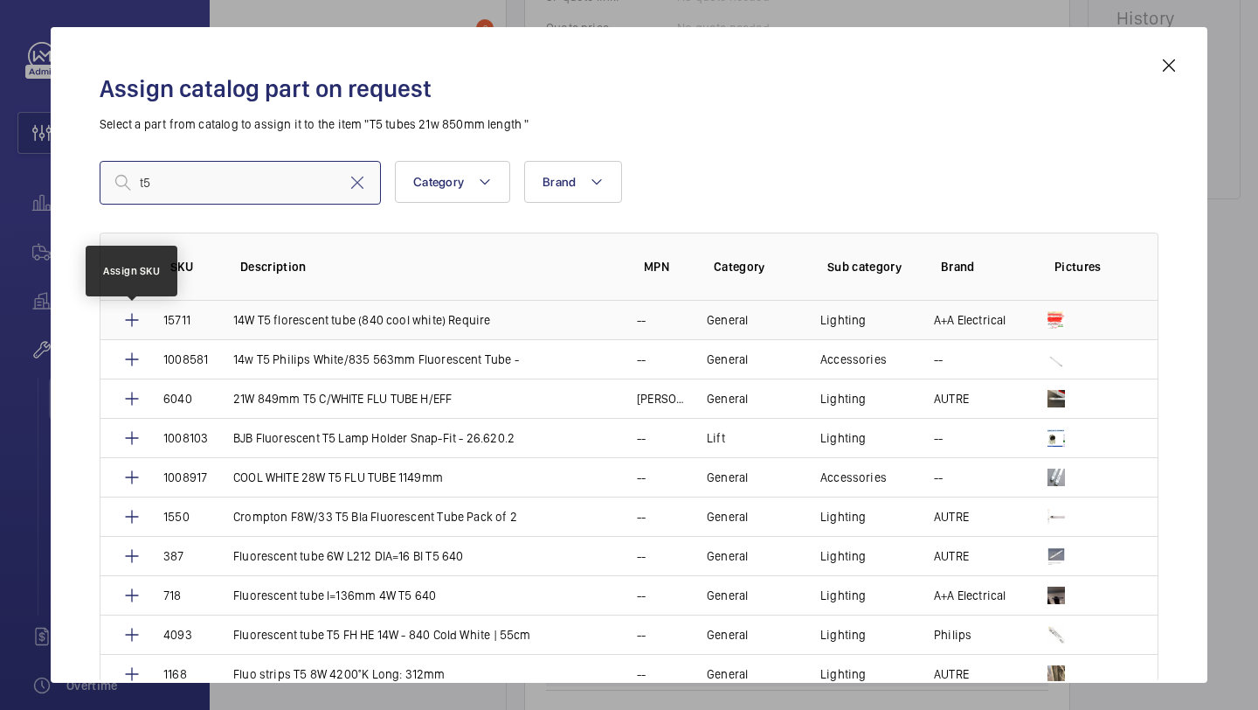 The image size is (1258, 710). I want to click on p: 21W 849mm T5 C/WHITE FLU TUBE H/EFF, so click(343, 399).